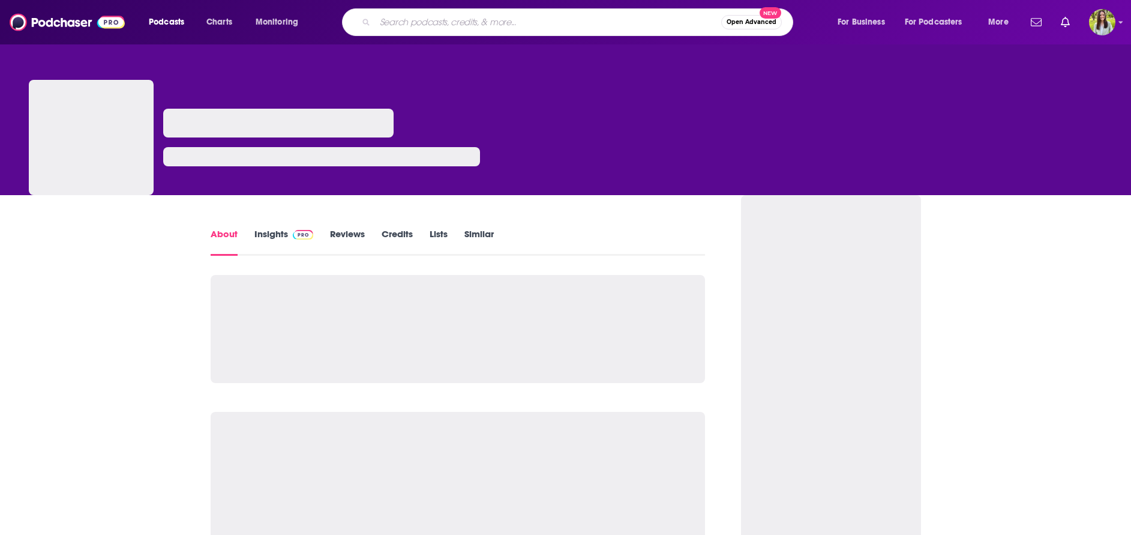 The width and height of the screenshot is (1131, 535). What do you see at coordinates (548, 22) in the screenshot?
I see `input: Search podcasts, credits, & more...` at bounding box center [548, 22].